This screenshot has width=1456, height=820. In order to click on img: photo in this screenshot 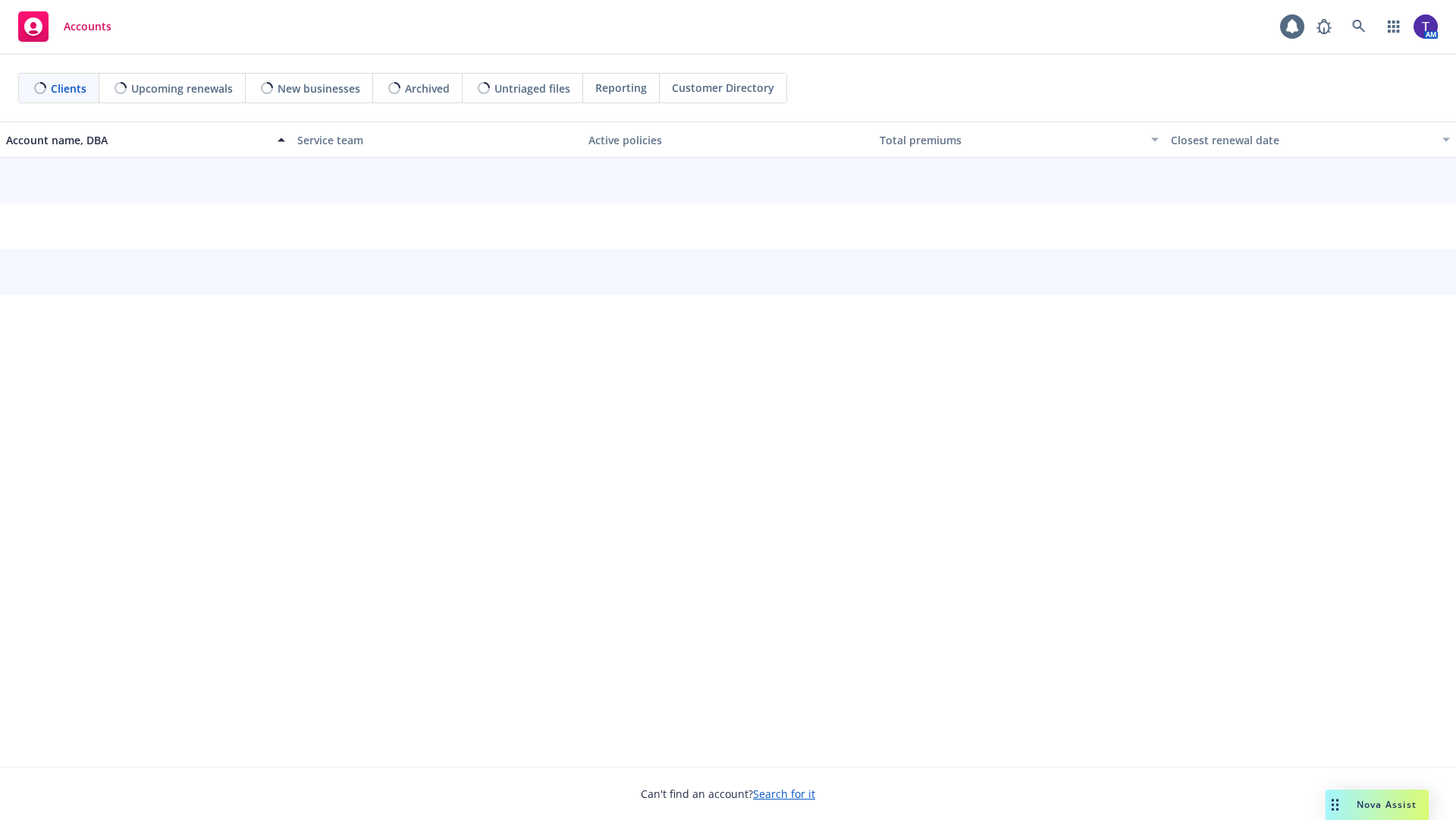, I will do `click(1426, 26)`.